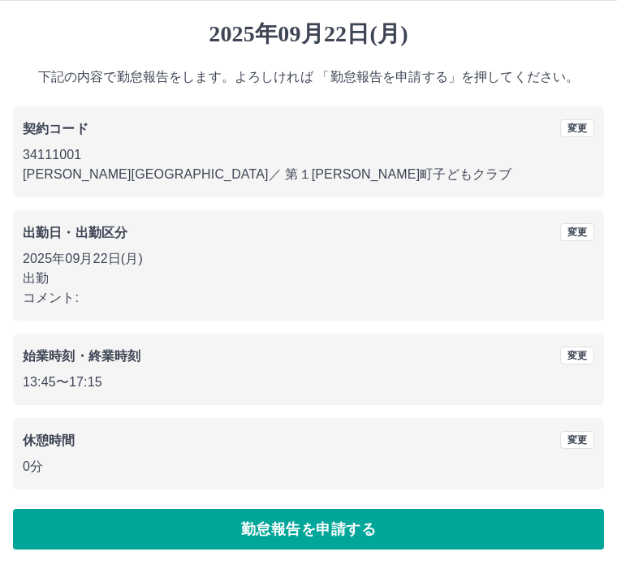 This screenshot has height=569, width=617. What do you see at coordinates (309, 156) in the screenshot?
I see `p: 34111001` at bounding box center [309, 156].